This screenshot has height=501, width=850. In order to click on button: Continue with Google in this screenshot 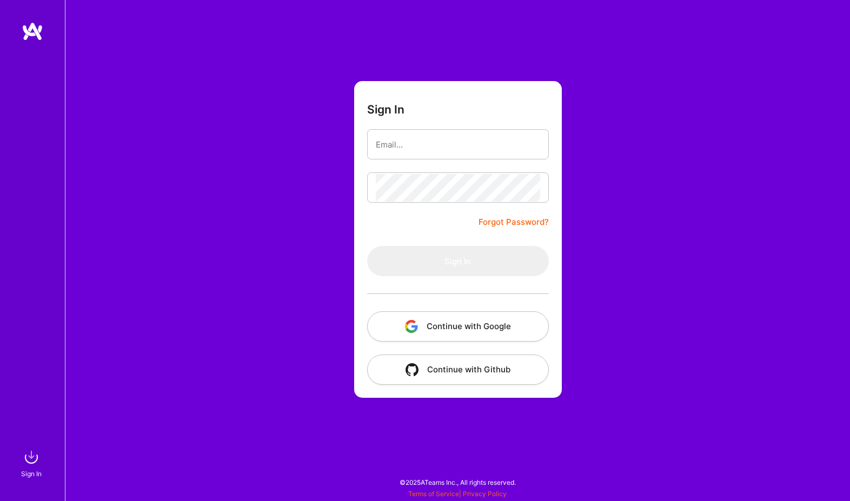, I will do `click(458, 327)`.